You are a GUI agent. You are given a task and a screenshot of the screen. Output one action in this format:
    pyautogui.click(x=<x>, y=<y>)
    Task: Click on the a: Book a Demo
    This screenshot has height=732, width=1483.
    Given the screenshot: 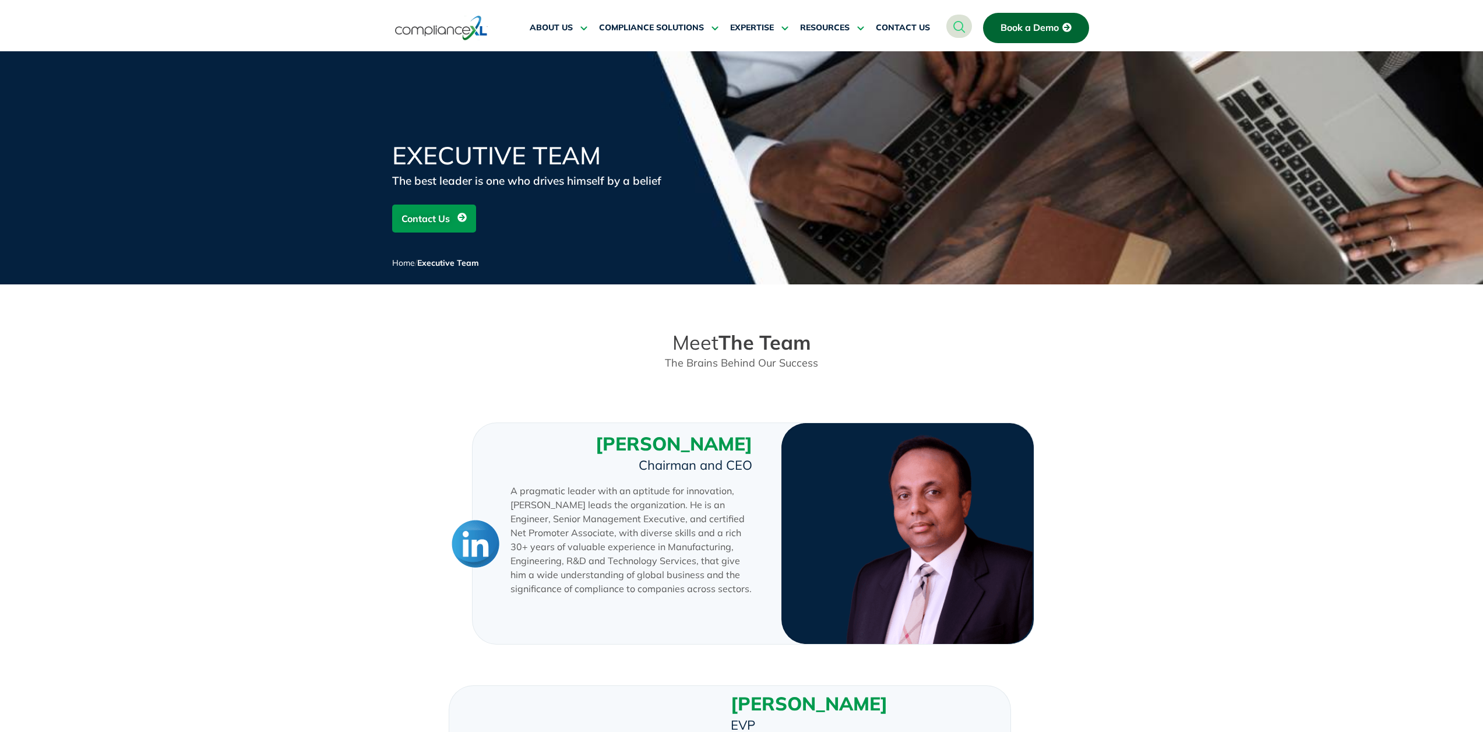 What is the action you would take?
    pyautogui.click(x=1036, y=28)
    